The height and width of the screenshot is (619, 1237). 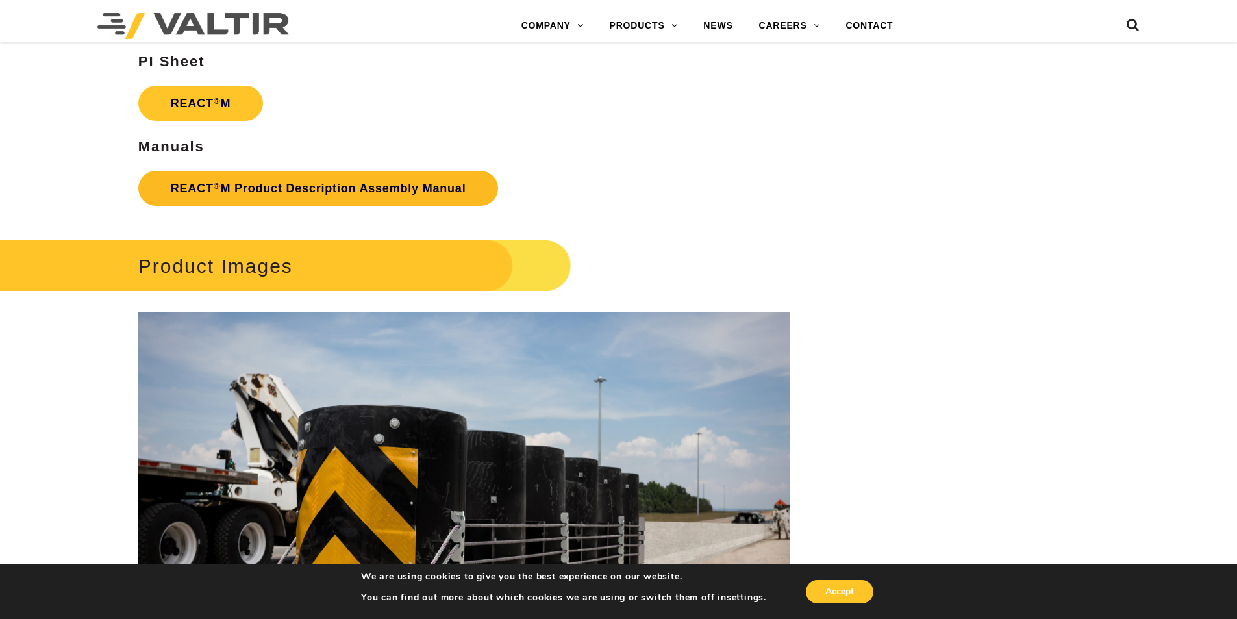 What do you see at coordinates (201, 103) in the screenshot?
I see `a: REACT®M` at bounding box center [201, 103].